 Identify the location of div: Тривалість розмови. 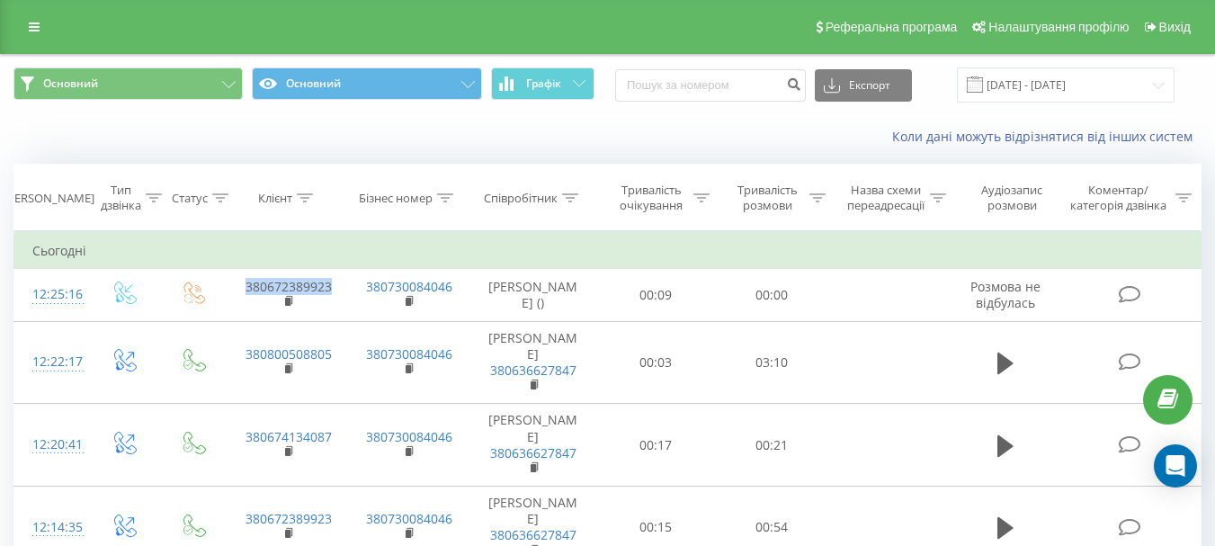
(767, 198).